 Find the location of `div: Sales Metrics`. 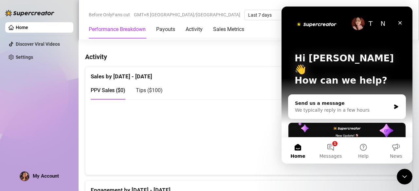

div: Sales Metrics is located at coordinates (228, 29).